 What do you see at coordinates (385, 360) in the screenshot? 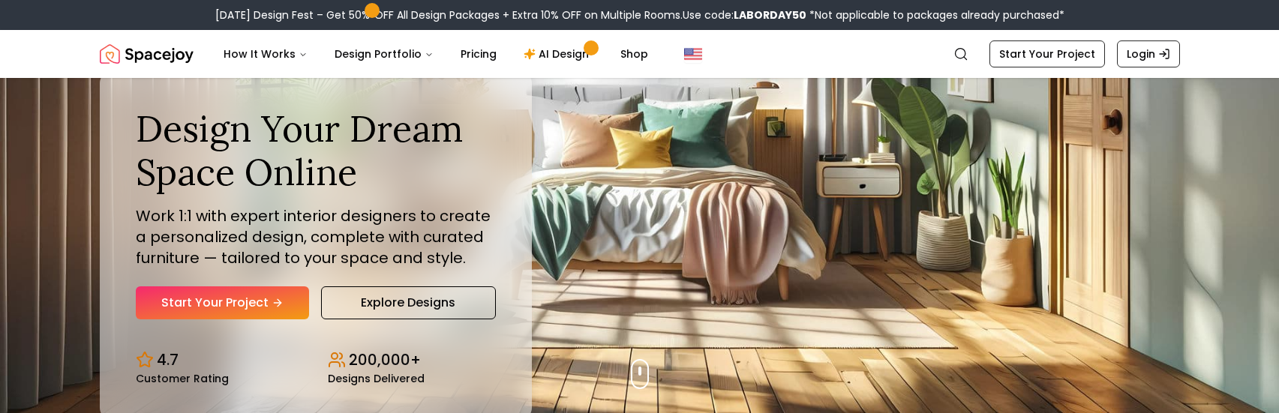
I see `p: 200,000+` at bounding box center [385, 360].